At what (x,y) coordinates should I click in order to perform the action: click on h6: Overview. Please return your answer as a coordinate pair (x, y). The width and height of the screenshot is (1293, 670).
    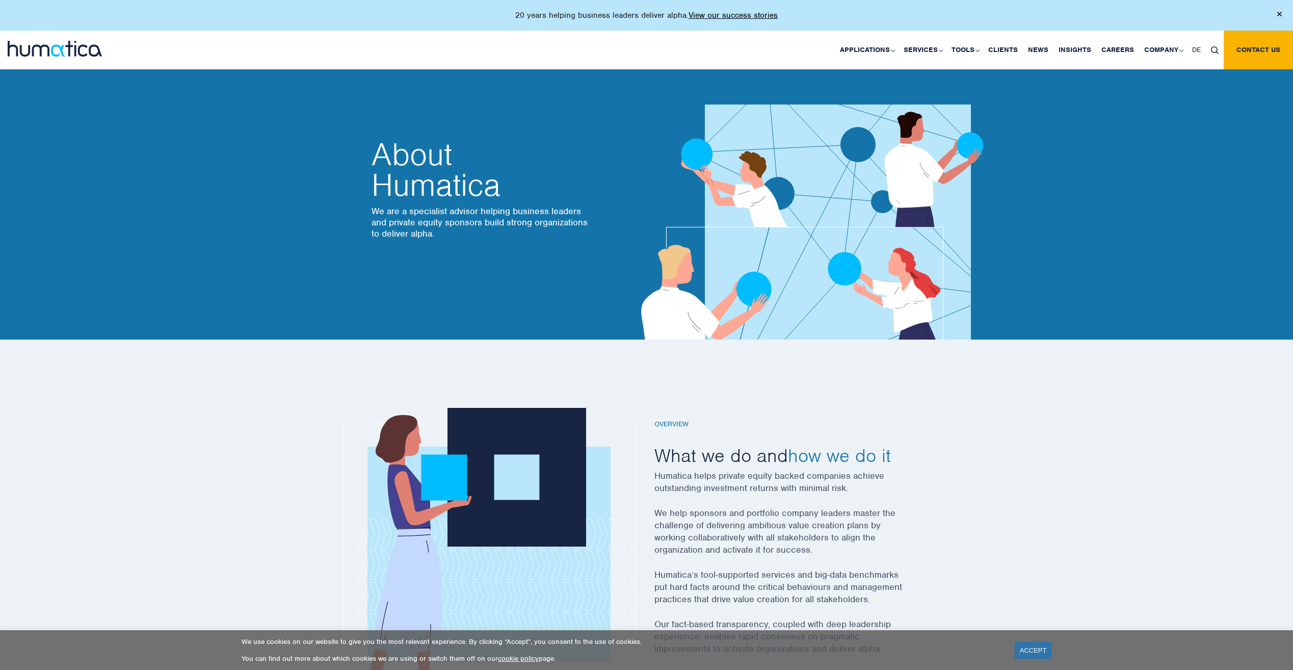
    Looking at the image, I should click on (792, 424).